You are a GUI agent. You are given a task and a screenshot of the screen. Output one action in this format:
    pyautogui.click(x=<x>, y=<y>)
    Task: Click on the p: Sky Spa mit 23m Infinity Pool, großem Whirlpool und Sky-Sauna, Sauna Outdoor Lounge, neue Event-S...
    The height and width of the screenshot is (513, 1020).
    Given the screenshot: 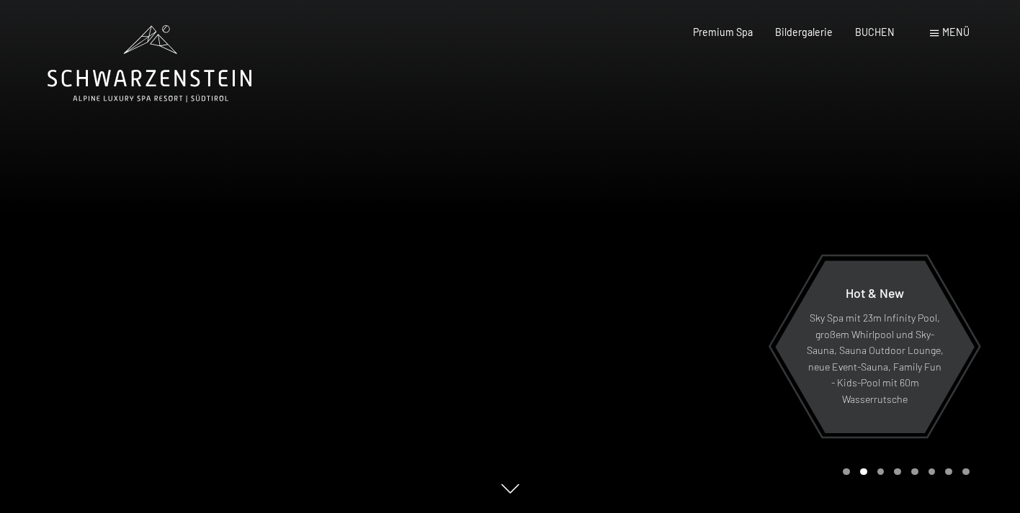 What is the action you would take?
    pyautogui.click(x=874, y=359)
    